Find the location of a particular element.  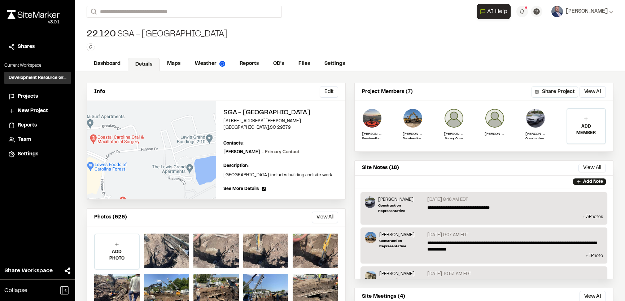

img: Rhett Woolard is located at coordinates (454, 118).